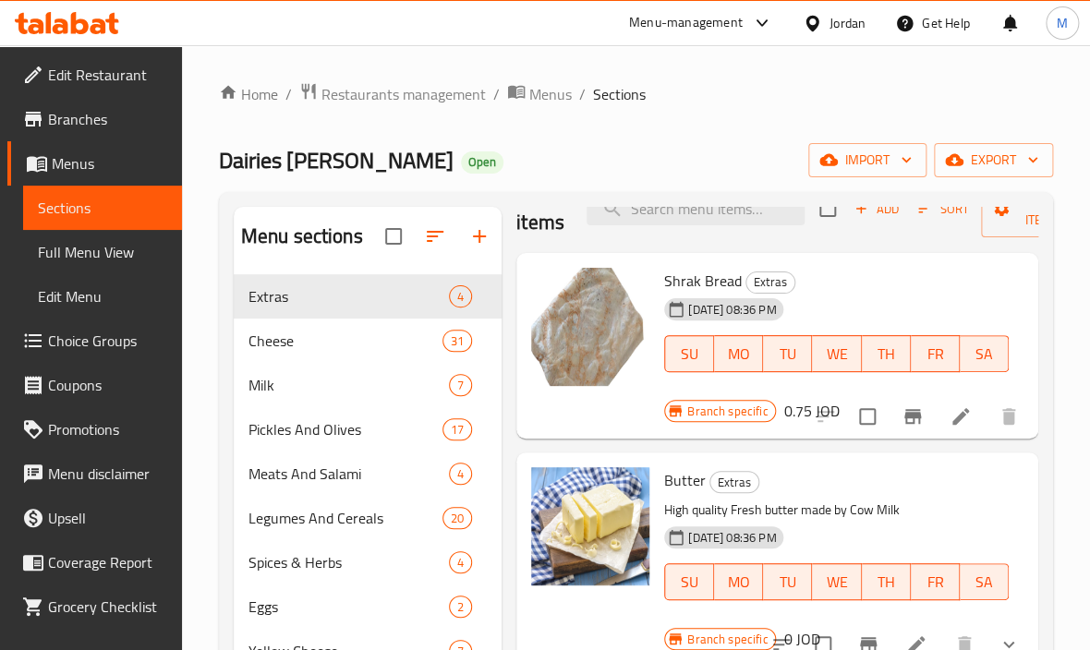 This screenshot has width=1090, height=650. Describe the element at coordinates (368, 563) in the screenshot. I see `div: Spices & Herbs4` at that location.